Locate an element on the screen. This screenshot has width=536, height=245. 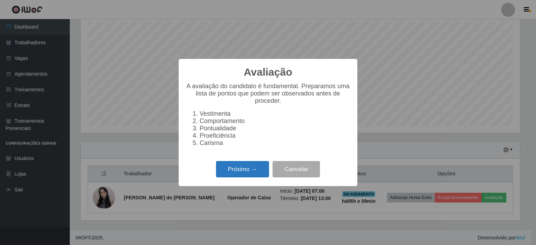
li: Carisma is located at coordinates (275, 143).